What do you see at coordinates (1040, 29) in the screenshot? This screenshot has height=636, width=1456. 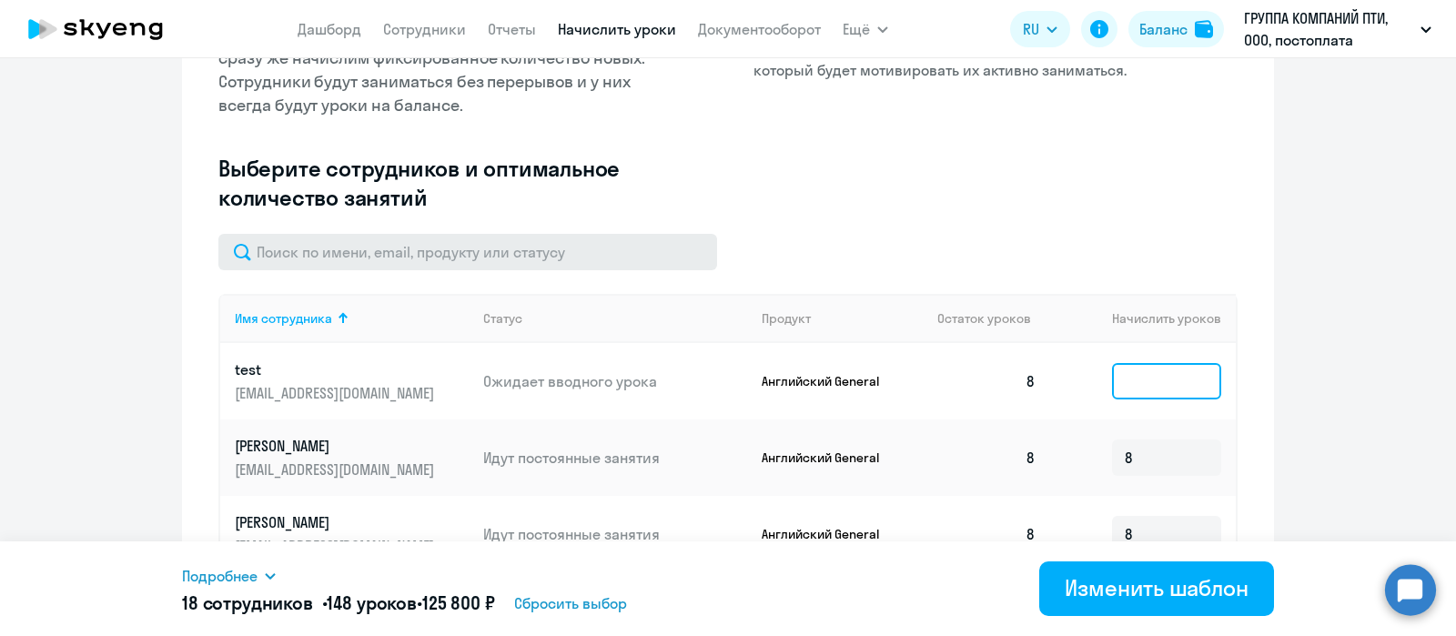 I see `button: RU` at bounding box center [1040, 29].